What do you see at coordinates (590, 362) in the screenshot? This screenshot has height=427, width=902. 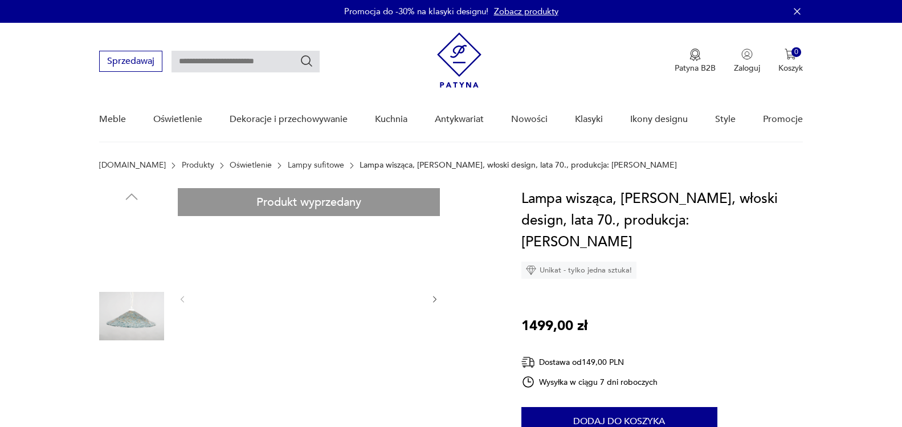 I see `div: Dostawa od 149,00 PLN` at bounding box center [590, 362].